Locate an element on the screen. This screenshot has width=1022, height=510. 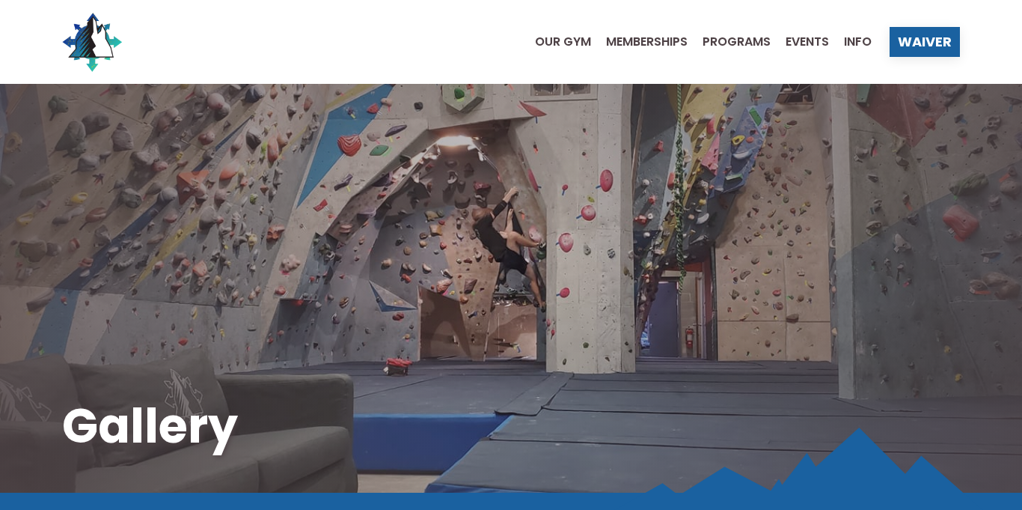
span: Memberships is located at coordinates (646, 42).